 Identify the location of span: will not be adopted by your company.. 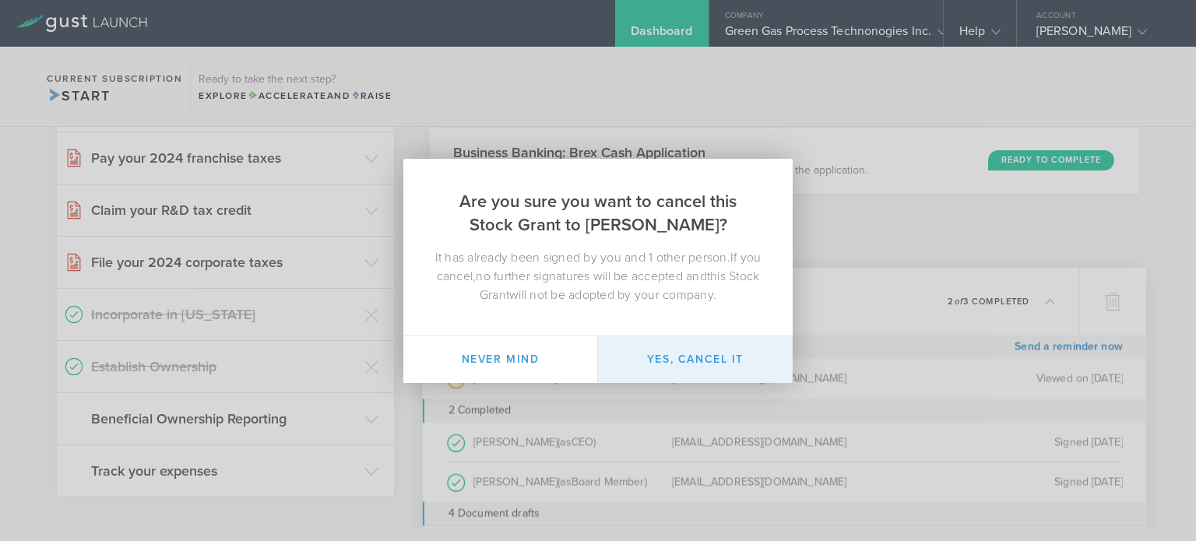
(613, 295).